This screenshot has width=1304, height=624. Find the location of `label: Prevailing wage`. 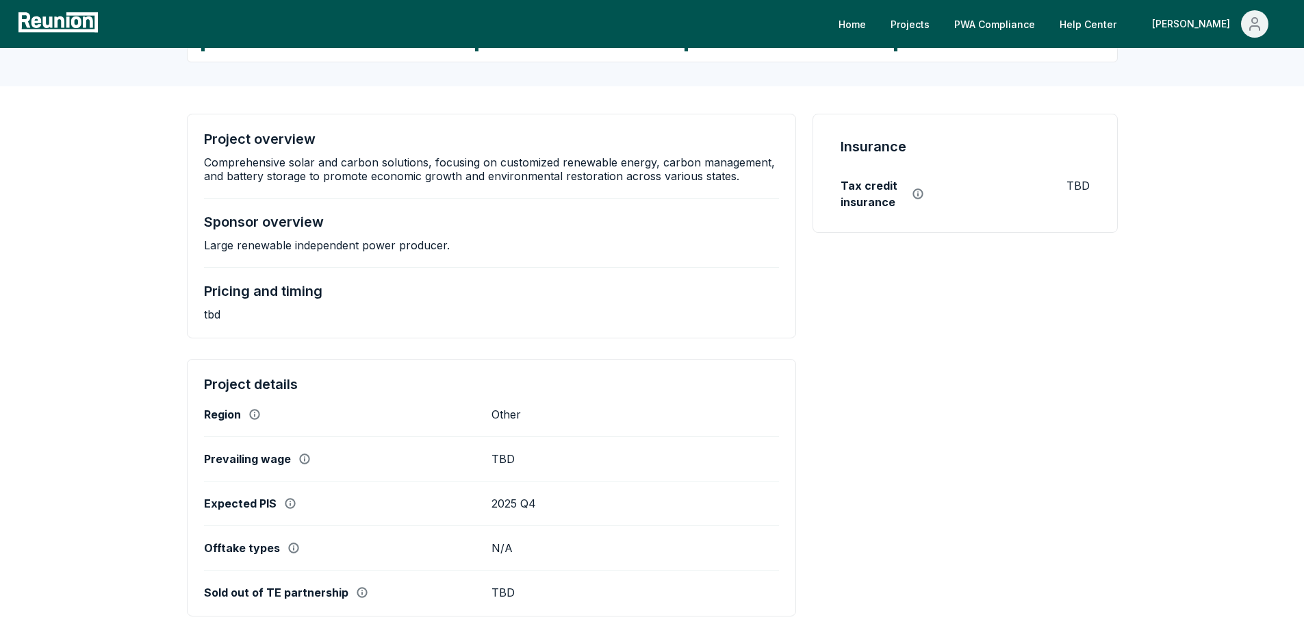

label: Prevailing wage is located at coordinates (247, 459).